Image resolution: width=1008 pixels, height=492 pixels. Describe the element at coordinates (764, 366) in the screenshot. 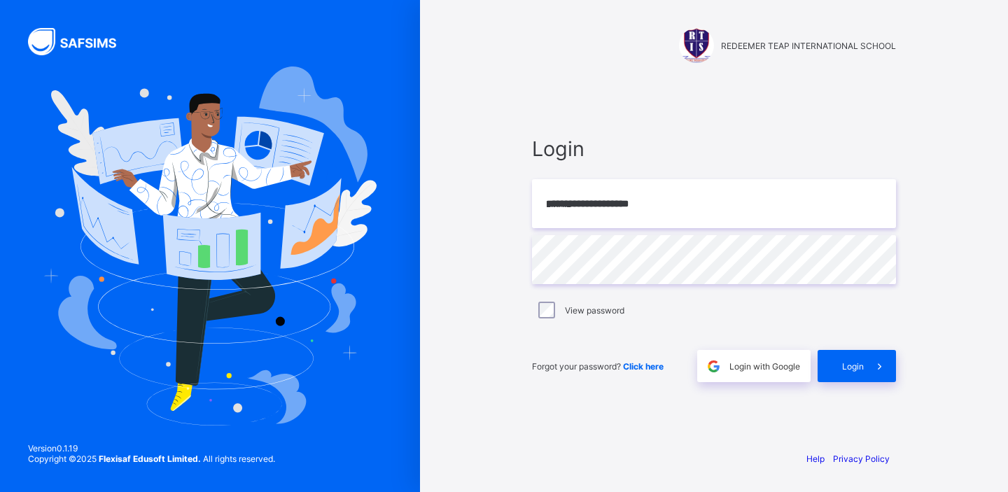

I see `span: Login with Google` at that location.